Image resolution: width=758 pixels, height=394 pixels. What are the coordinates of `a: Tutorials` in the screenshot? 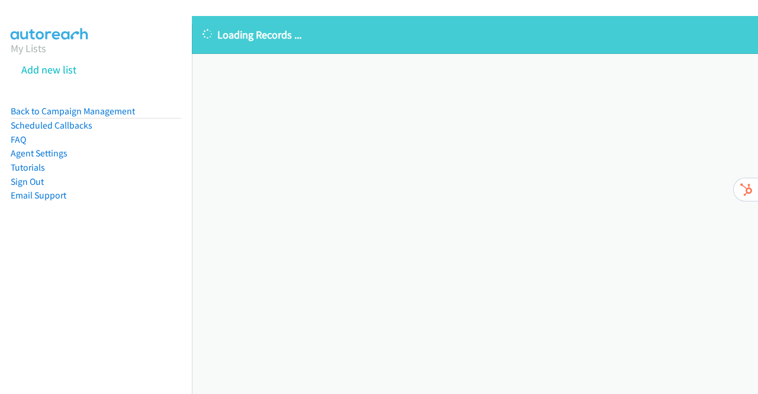 It's located at (28, 167).